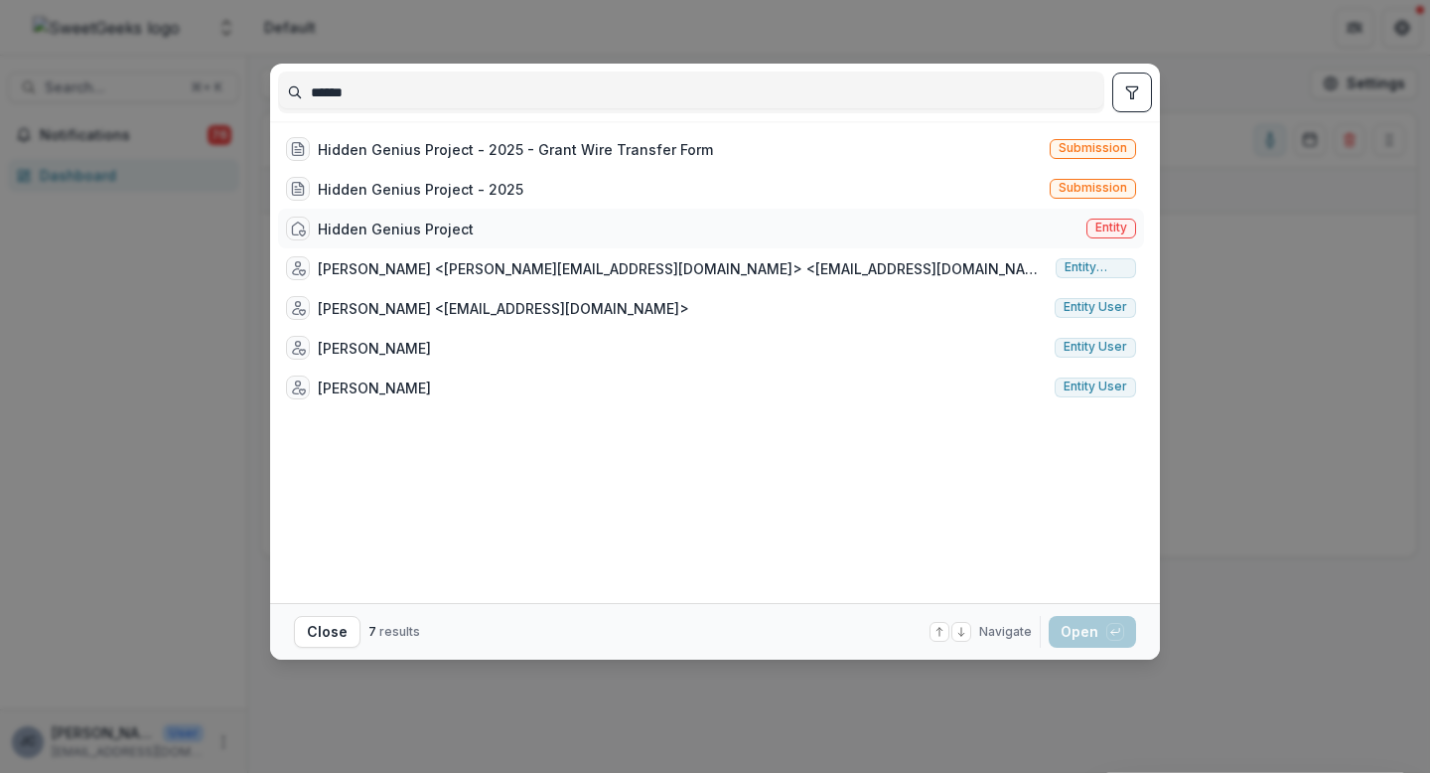  What do you see at coordinates (420, 189) in the screenshot?
I see `div: Hidden Genius Project - 2025` at bounding box center [420, 189].